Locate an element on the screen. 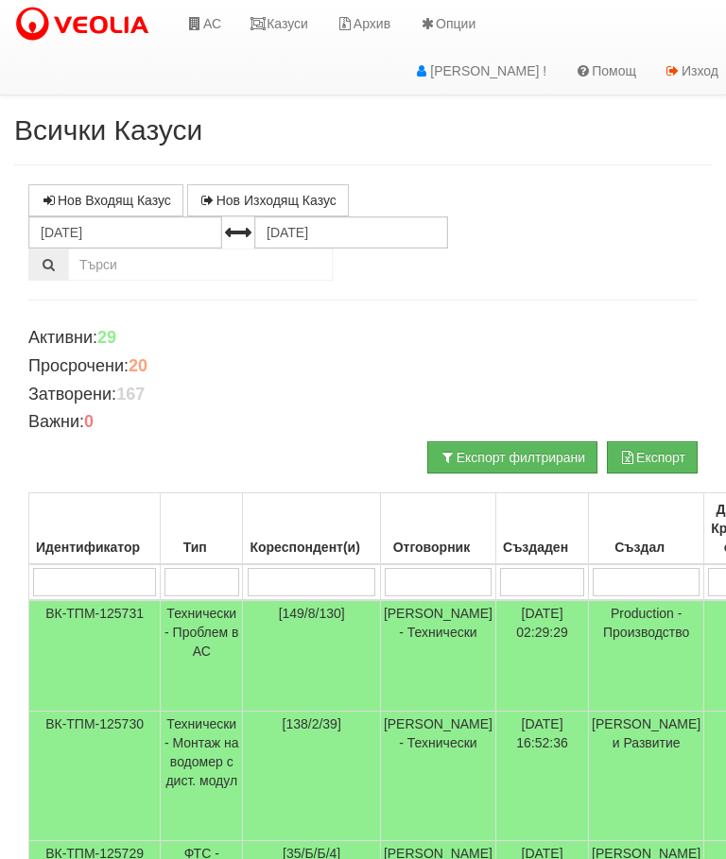  div: Тип is located at coordinates (201, 547).